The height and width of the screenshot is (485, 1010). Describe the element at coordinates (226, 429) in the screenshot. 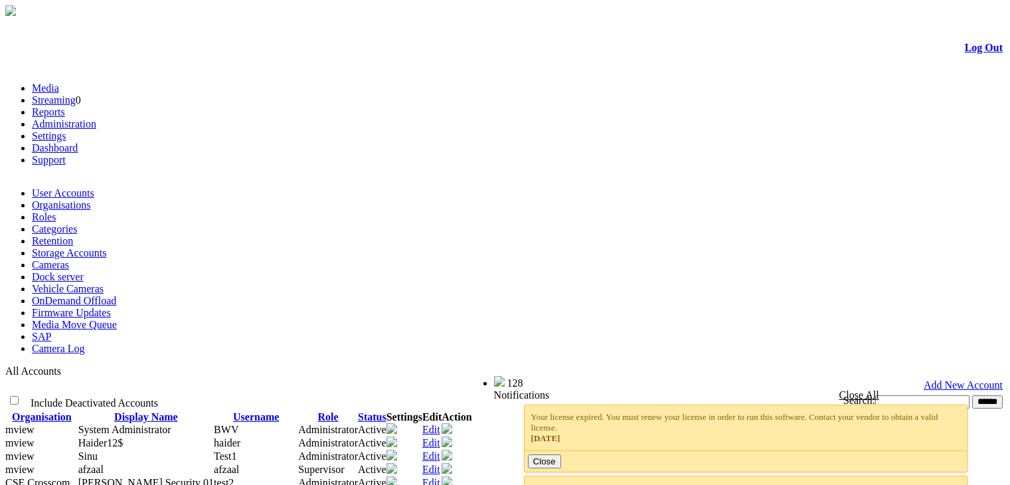

I see `span: BWV` at that location.